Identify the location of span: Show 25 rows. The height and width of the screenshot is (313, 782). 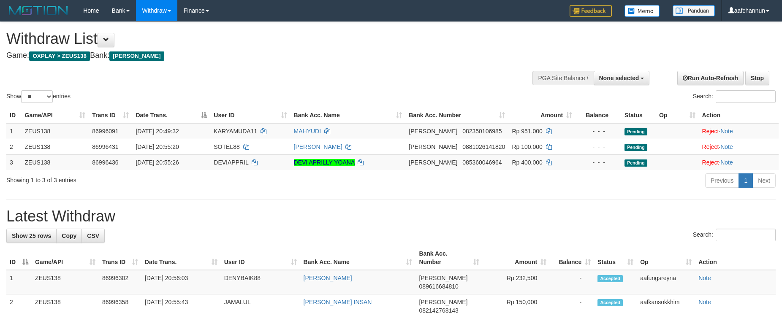
(31, 236).